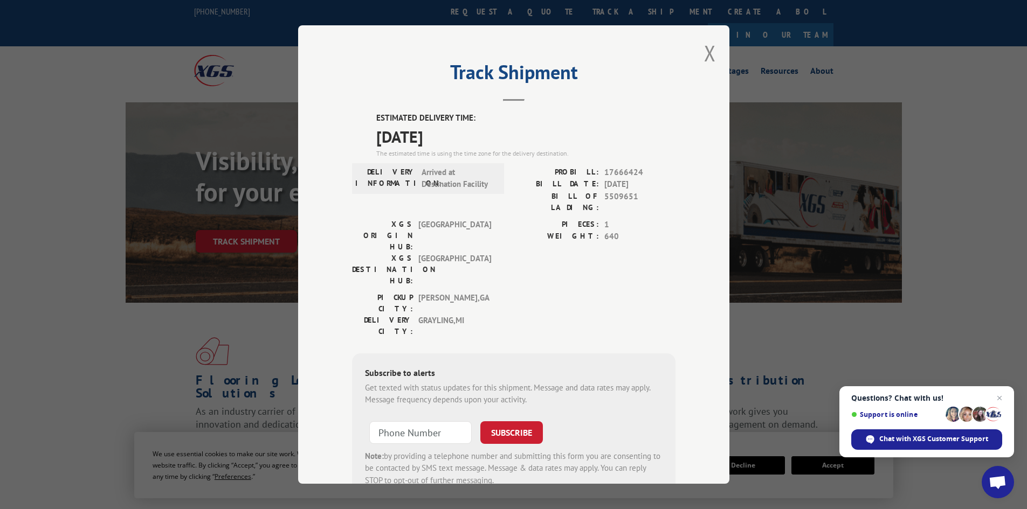  What do you see at coordinates (514, 469) in the screenshot?
I see `div: by providing a telephone number and submitting this form you are consenting to be contacted by SM...` at bounding box center [514, 469].